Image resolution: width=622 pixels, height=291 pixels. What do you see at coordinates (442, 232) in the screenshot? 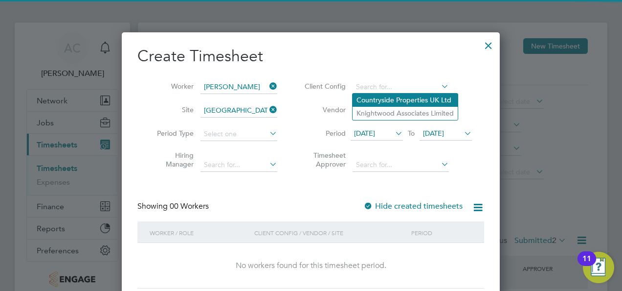
I see `div: Period` at bounding box center [442, 232].